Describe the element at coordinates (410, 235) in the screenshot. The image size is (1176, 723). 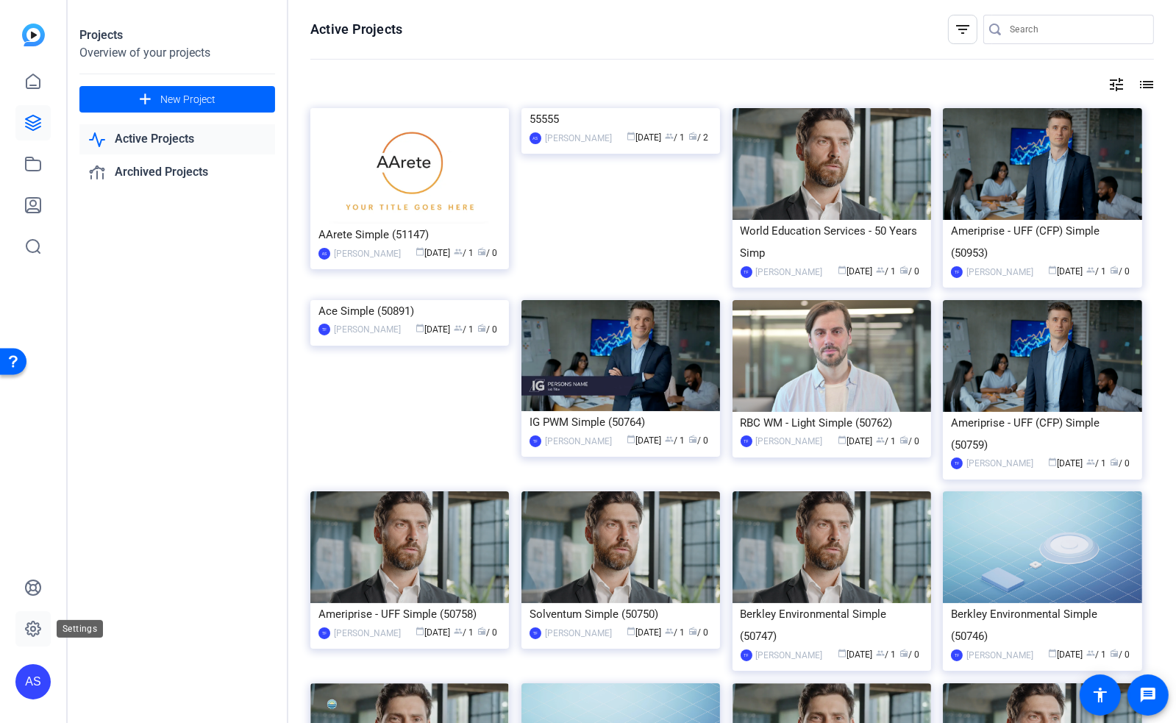
I see `div: AArete Simple (51147)` at that location.